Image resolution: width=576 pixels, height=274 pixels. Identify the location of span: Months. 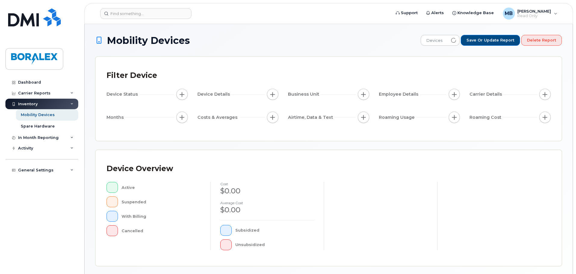
(116, 117).